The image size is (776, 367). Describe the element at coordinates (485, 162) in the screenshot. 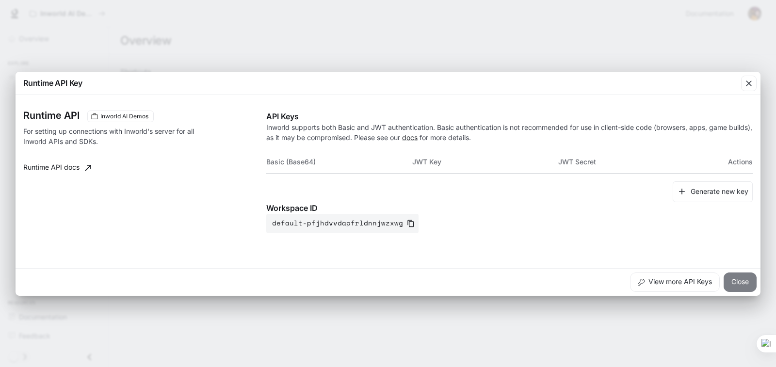

I see `th: JWT Key` at that location.